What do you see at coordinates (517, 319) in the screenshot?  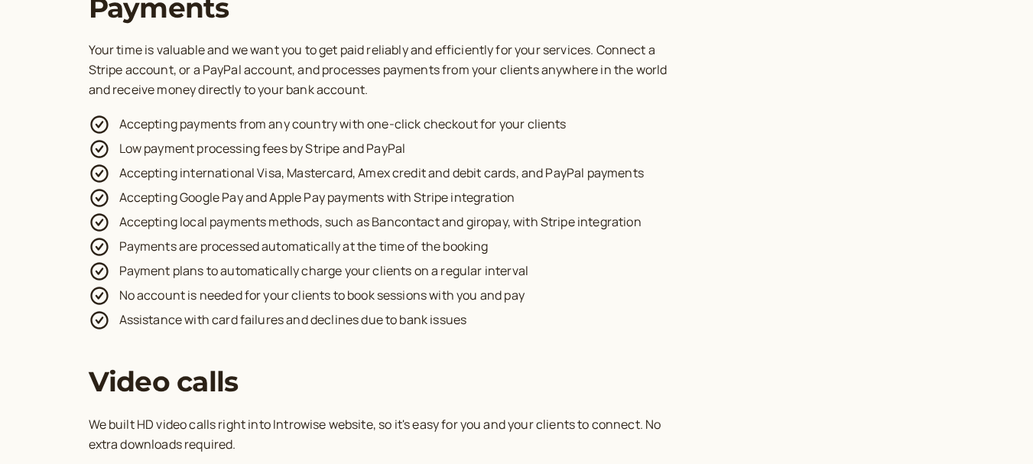 I see `li: Assistance with card failures and declines due to bank issues` at bounding box center [517, 319].